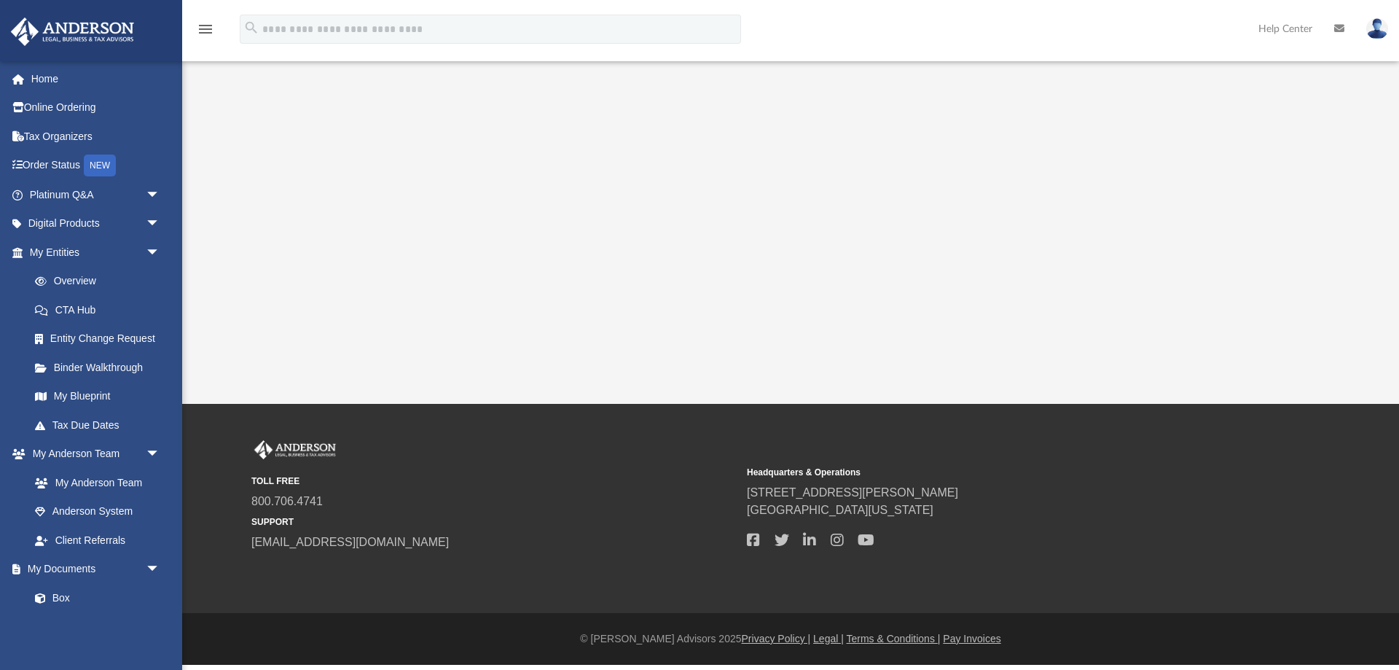 The height and width of the screenshot is (670, 1399). I want to click on a: Online Ordering, so click(96, 108).